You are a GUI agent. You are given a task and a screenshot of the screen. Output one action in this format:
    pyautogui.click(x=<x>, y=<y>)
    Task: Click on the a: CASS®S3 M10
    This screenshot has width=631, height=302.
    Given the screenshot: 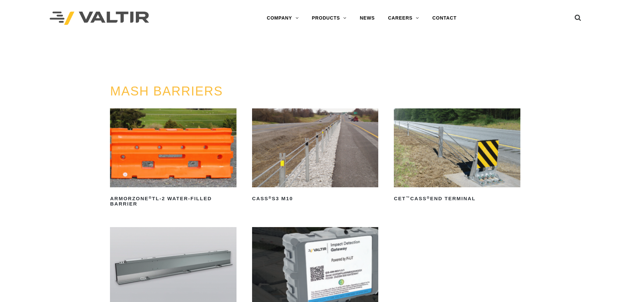 What is the action you would take?
    pyautogui.click(x=315, y=156)
    